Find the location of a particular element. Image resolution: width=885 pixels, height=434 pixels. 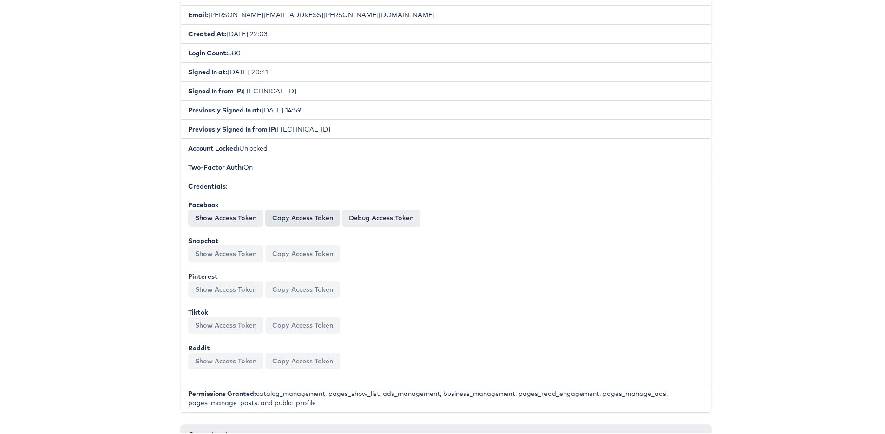

li: On is located at coordinates (446, 165).